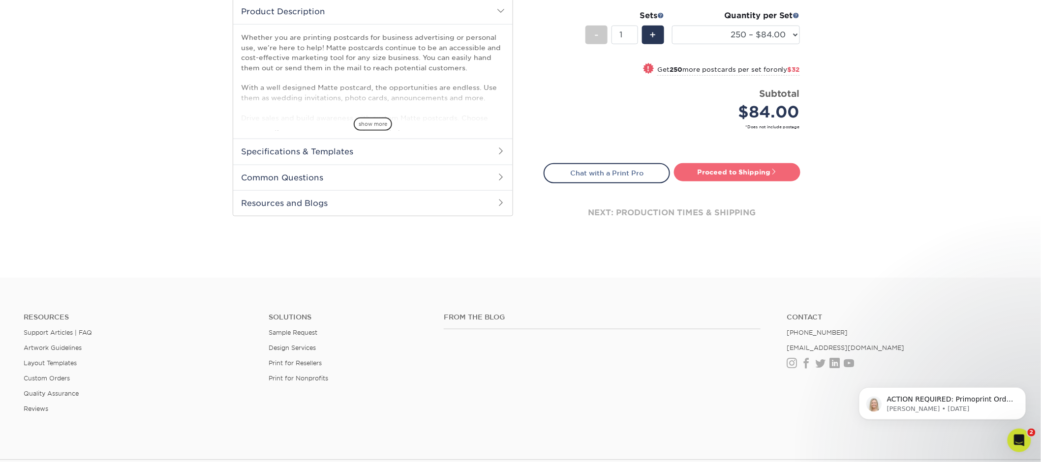 Image resolution: width=1041 pixels, height=462 pixels. I want to click on h2: Common Questions, so click(373, 178).